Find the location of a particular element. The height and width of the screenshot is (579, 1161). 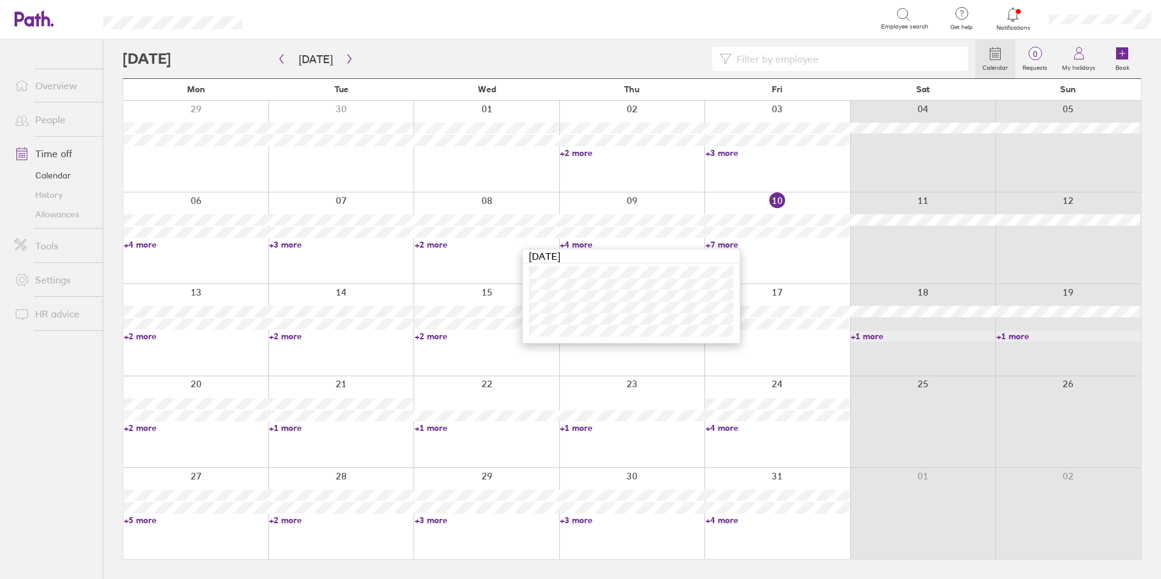

span: Sun is located at coordinates (1068, 89).